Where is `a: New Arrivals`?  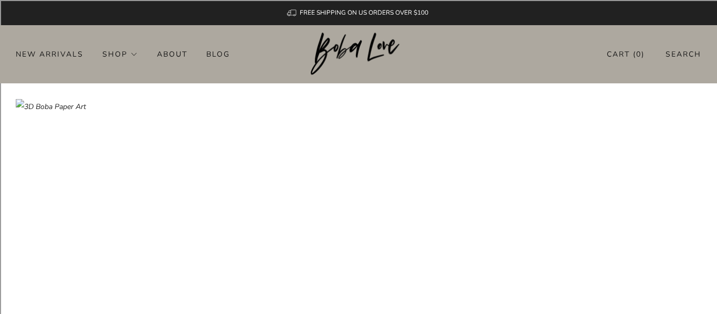 a: New Arrivals is located at coordinates (49, 54).